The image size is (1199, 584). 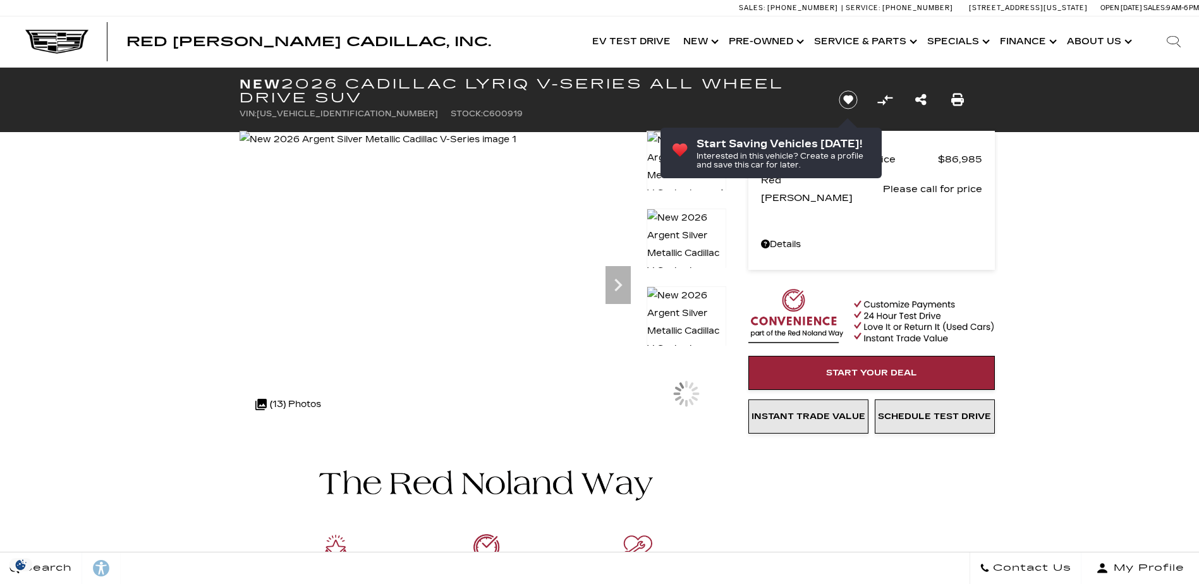 I want to click on img: Opt-Out Icon, so click(x=21, y=564).